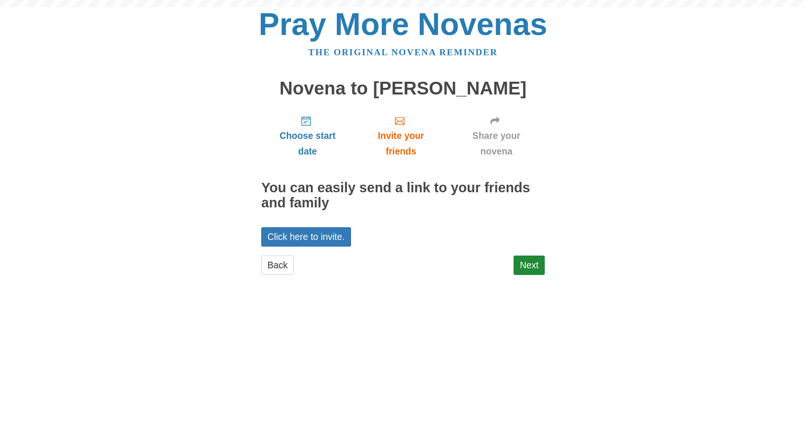 Image resolution: width=806 pixels, height=428 pixels. What do you see at coordinates (403, 195) in the screenshot?
I see `h2: You can easily send a link to your friends and family` at bounding box center [403, 195].